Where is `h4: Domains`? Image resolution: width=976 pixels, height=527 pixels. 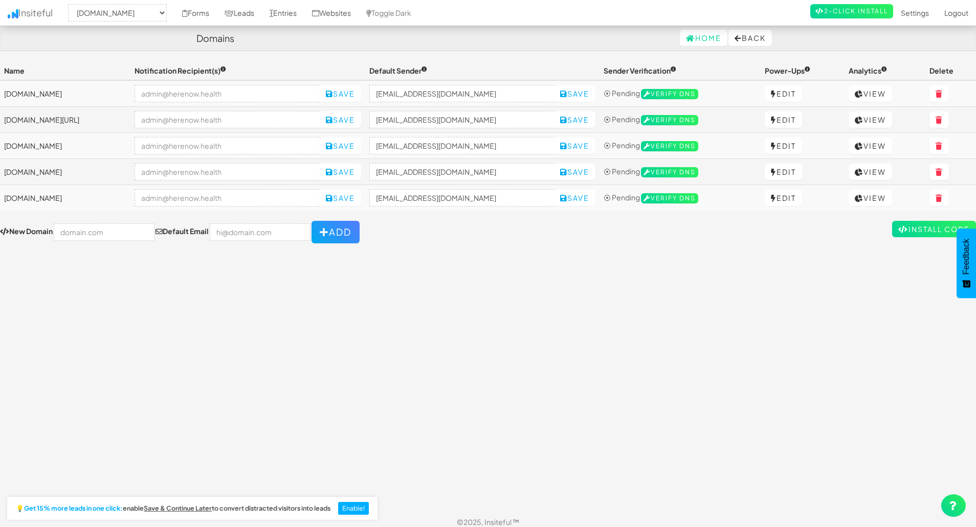 h4: Domains is located at coordinates (215, 38).